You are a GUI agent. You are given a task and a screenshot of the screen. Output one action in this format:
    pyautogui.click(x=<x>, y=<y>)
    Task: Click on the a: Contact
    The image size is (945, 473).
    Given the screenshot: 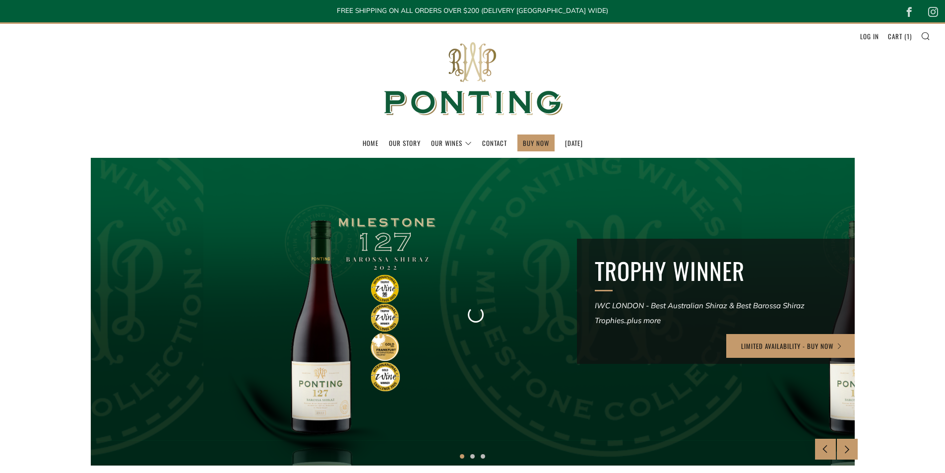 What is the action you would take?
    pyautogui.click(x=494, y=143)
    